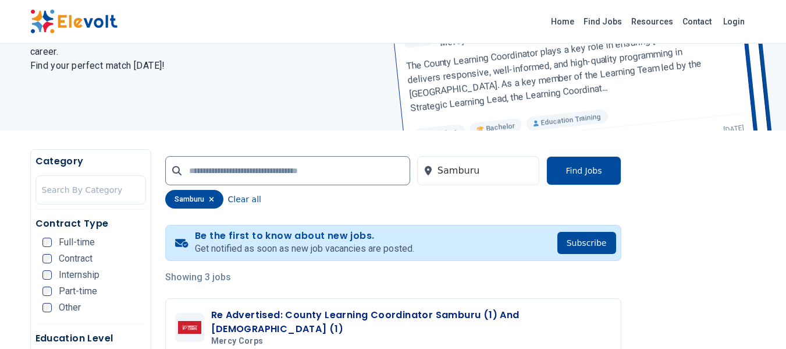  What do you see at coordinates (304, 236) in the screenshot?
I see `h4: Be the first to know about new jobs.` at bounding box center [304, 236].